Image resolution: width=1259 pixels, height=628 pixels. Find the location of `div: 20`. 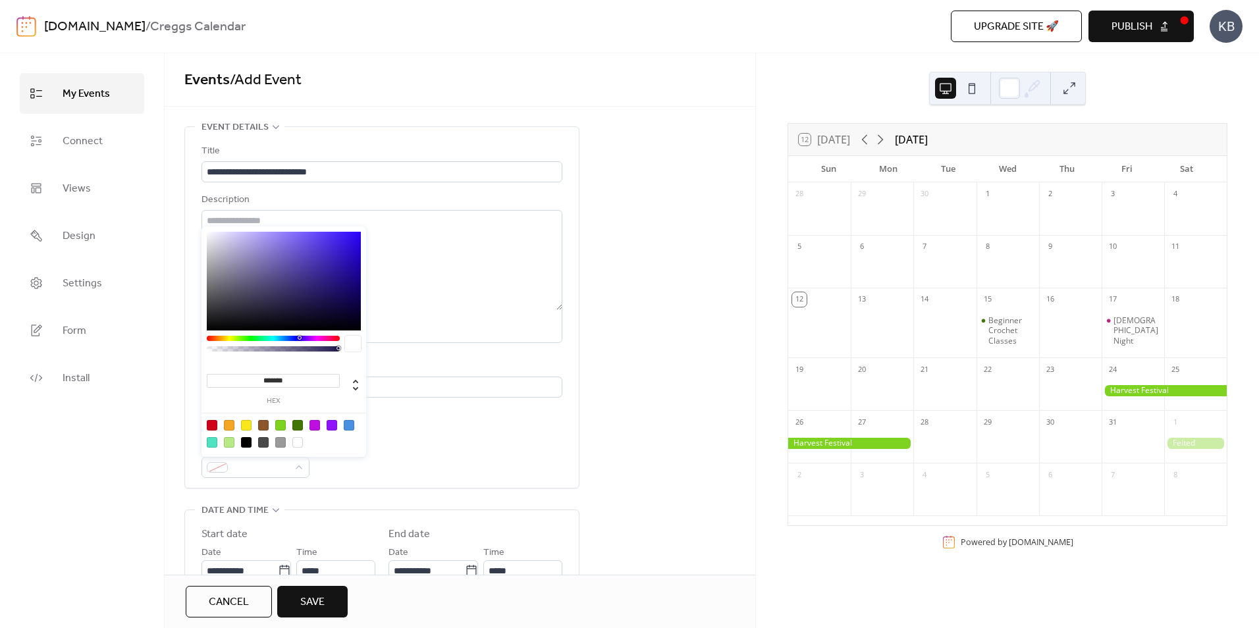

div: 20 is located at coordinates (862, 370).